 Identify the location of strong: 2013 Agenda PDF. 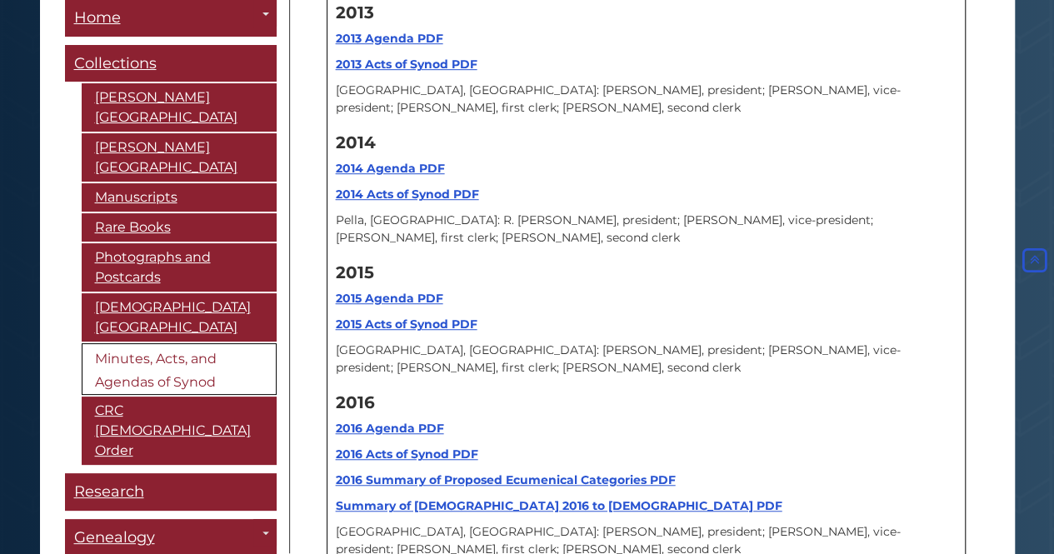
(389, 38).